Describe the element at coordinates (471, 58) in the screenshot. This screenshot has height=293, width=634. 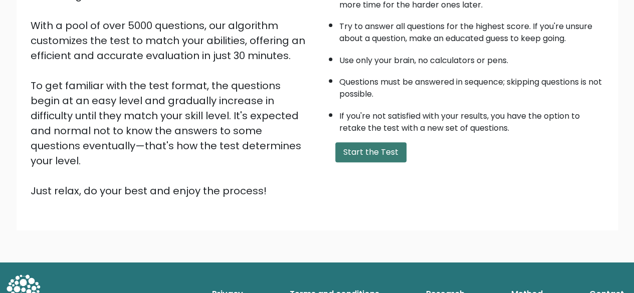
I see `li: Use only your brain, no calculators or pens.` at that location.